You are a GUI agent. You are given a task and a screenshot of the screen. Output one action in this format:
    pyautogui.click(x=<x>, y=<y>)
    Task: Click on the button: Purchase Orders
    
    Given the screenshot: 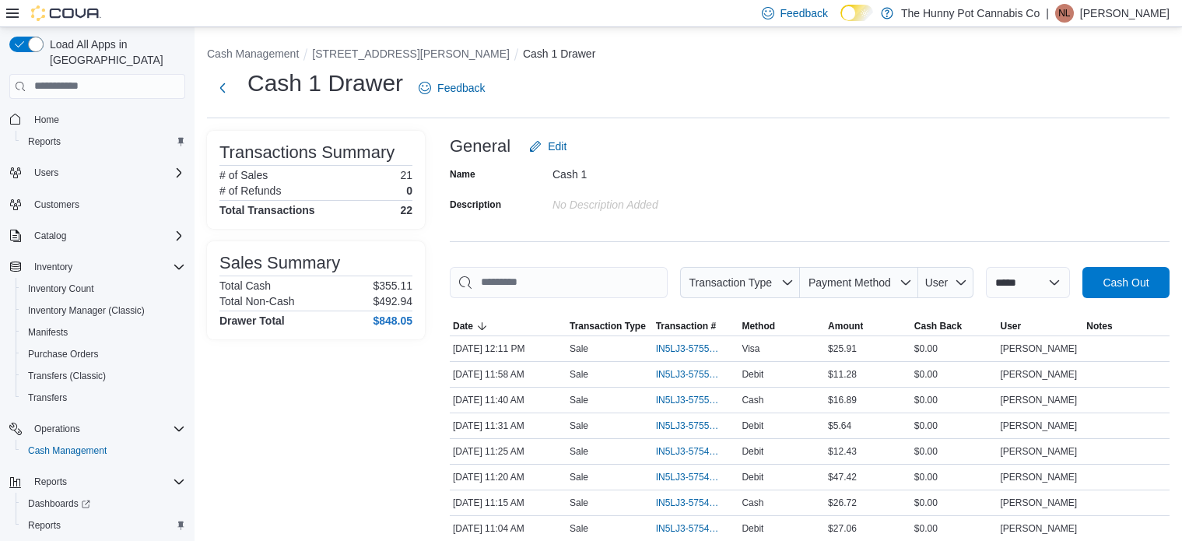 What is the action you would take?
    pyautogui.click(x=103, y=354)
    